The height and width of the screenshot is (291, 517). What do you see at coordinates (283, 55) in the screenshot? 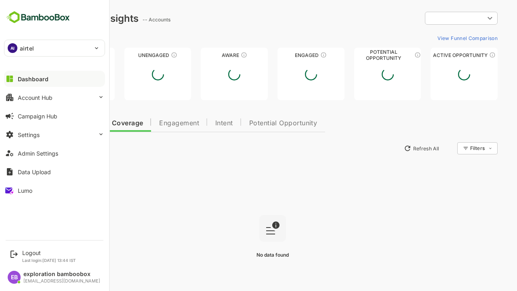
I see `div: Engaged` at bounding box center [283, 55].